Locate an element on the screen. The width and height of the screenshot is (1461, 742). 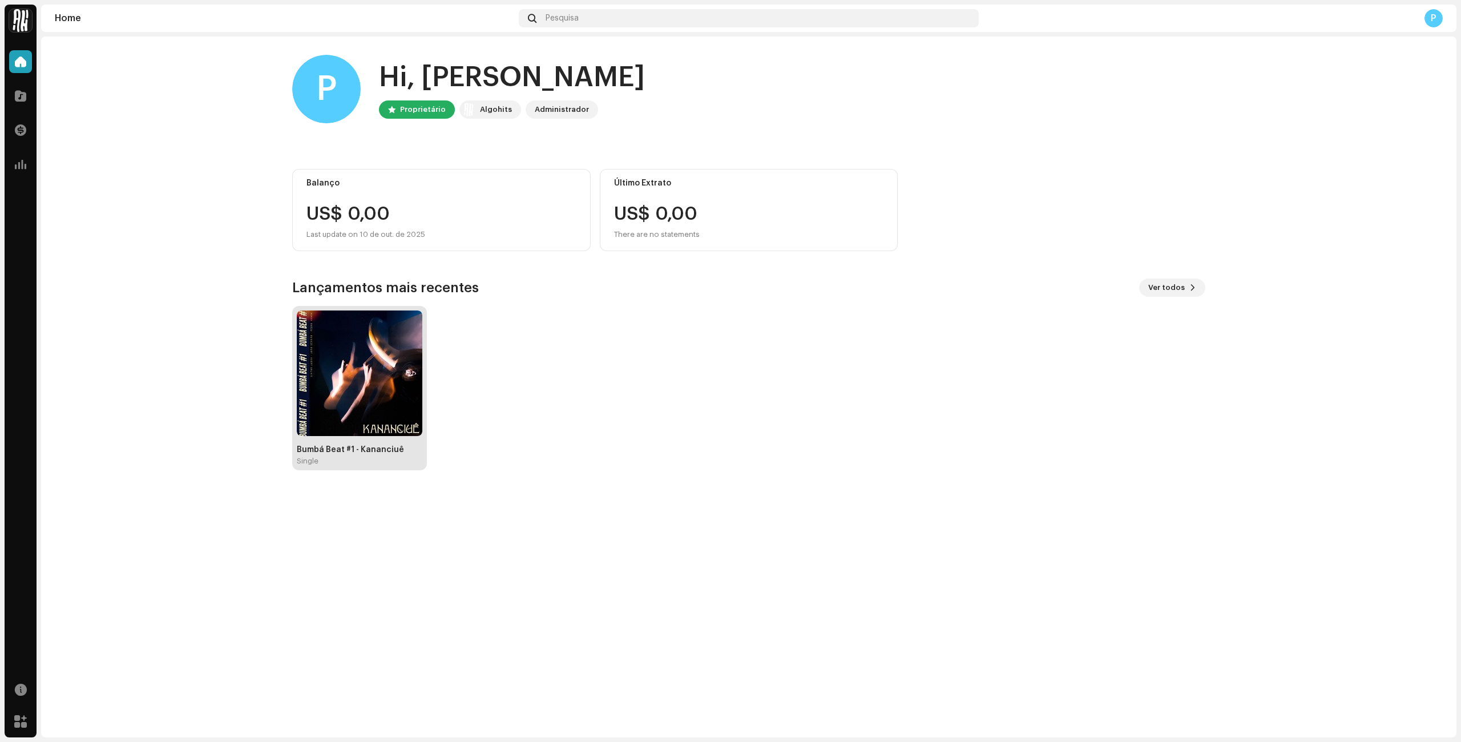
div: Algohits is located at coordinates (496, 110).